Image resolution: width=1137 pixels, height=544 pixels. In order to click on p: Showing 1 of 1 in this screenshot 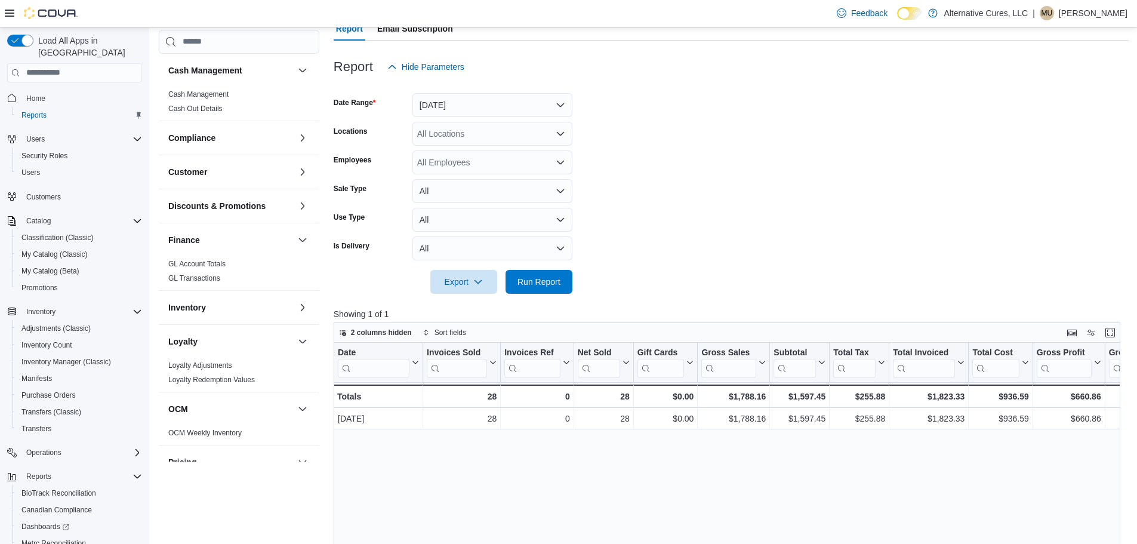, I will do `click(731, 314)`.